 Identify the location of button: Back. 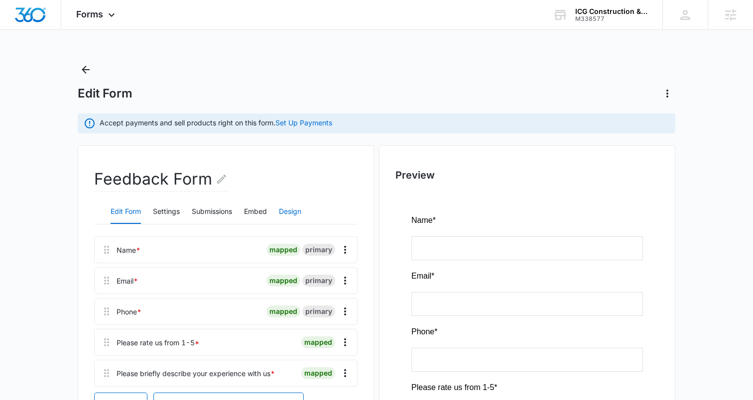
(86, 70).